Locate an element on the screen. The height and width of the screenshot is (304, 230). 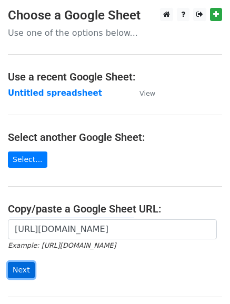
h4: Use a recent Google Sheet: is located at coordinates (115, 77).